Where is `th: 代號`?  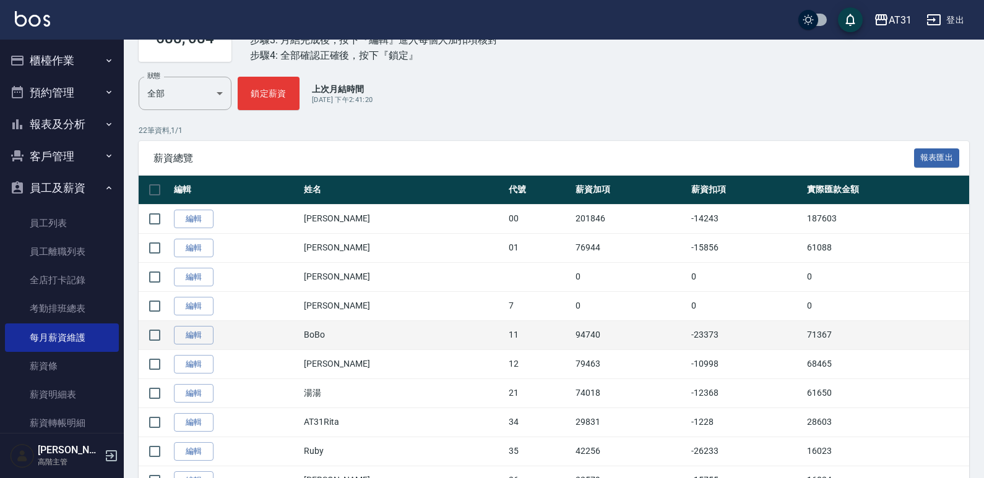 th: 代號 is located at coordinates (539, 190).